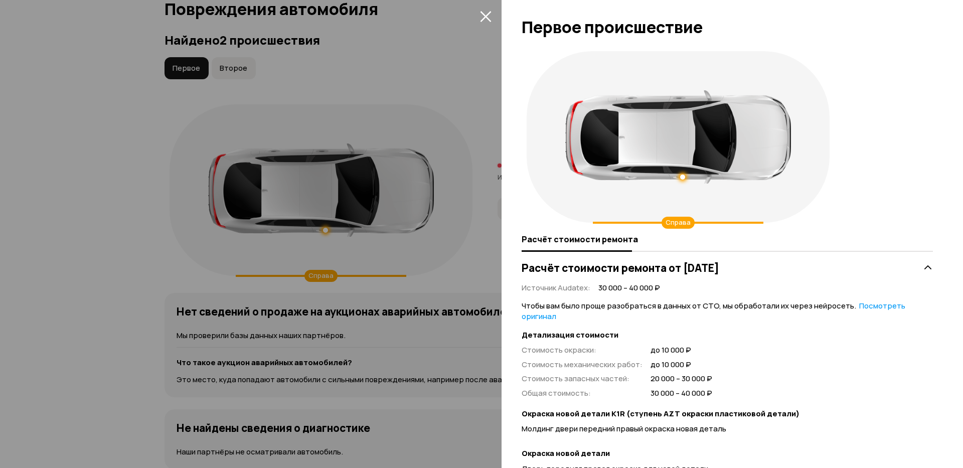 Image resolution: width=963 pixels, height=468 pixels. I want to click on div: Справа, so click(678, 223).